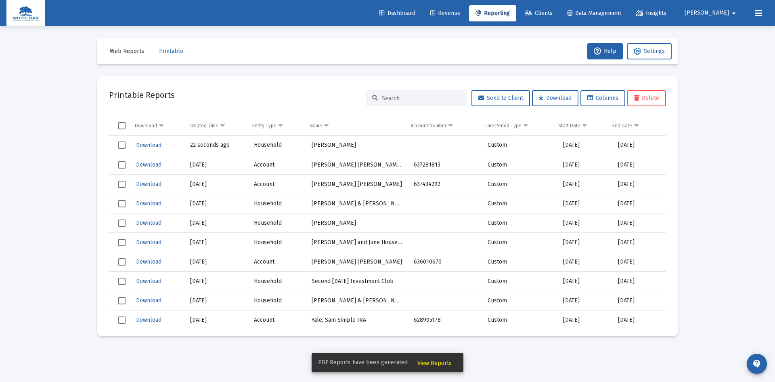  Describe the element at coordinates (388, 220) in the screenshot. I see `div: Data grid` at that location.